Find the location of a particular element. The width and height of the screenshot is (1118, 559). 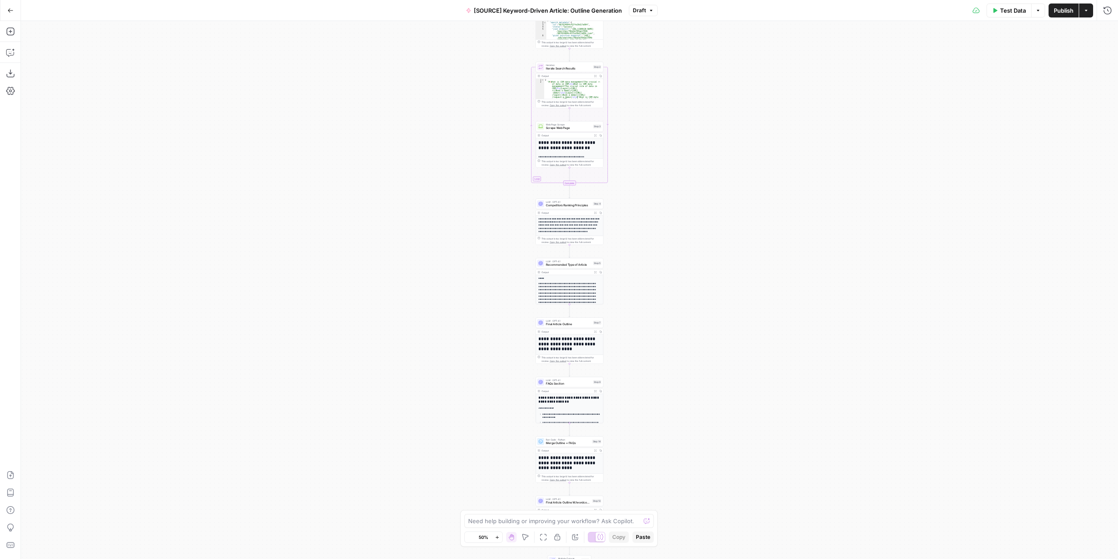

g: Edge from step_2 to step_3 is located at coordinates (569, 114).